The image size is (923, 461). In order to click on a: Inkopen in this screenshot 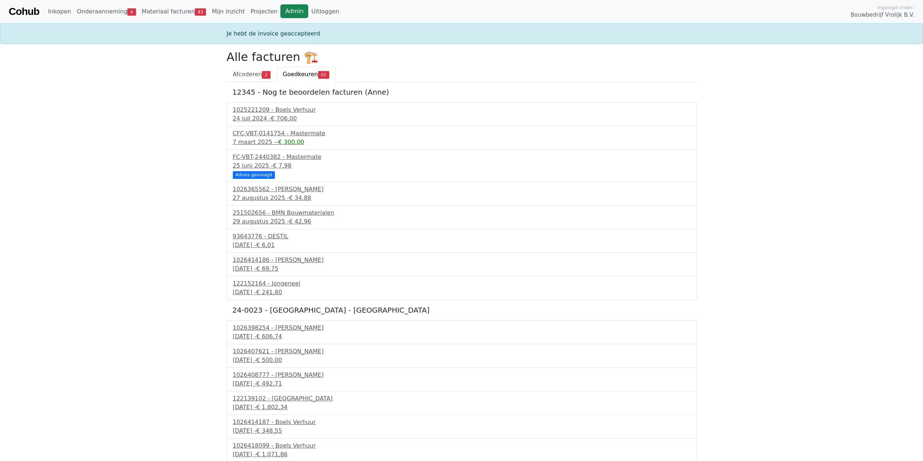, I will do `click(59, 12)`.